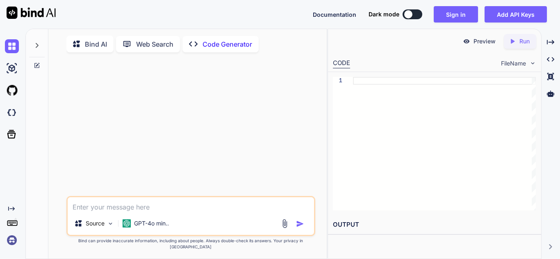  What do you see at coordinates (383, 14) in the screenshot?
I see `span: Dark mode` at bounding box center [383, 14].